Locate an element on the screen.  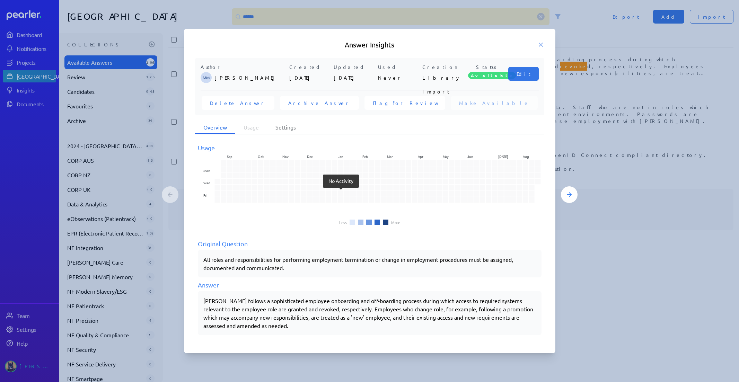
li: Less is located at coordinates (343, 222).